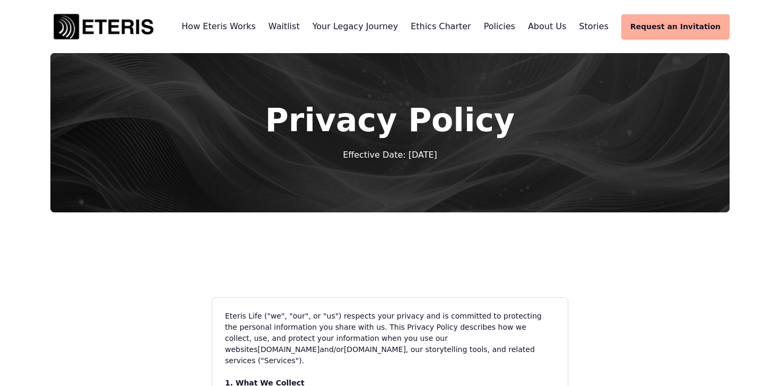 This screenshot has height=386, width=780. Describe the element at coordinates (284, 26) in the screenshot. I see `span: Waitlist` at that location.